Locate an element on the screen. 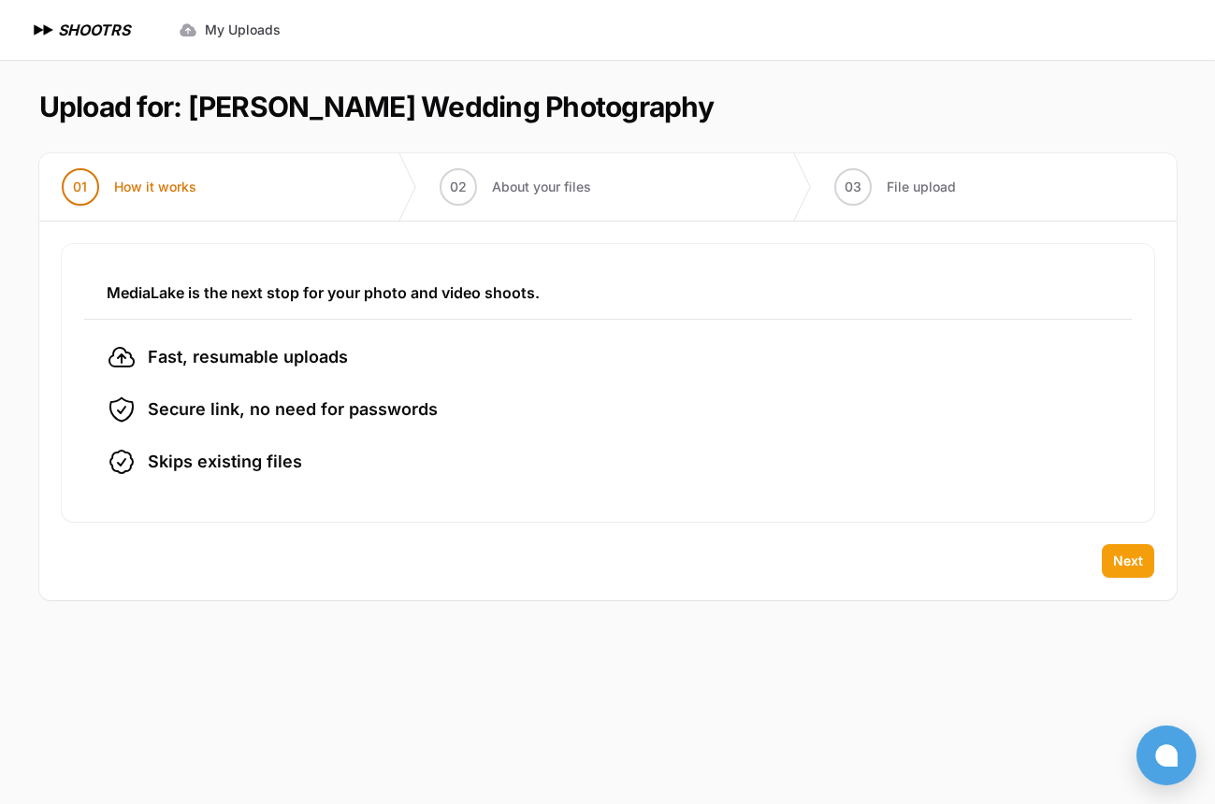 The image size is (1215, 804). button: Next is located at coordinates (1128, 561).